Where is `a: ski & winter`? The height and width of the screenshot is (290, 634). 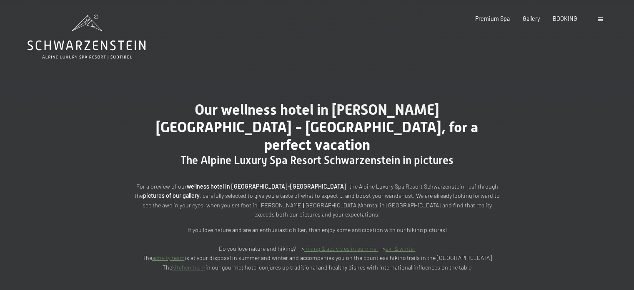 a: ski & winter is located at coordinates (401, 248).